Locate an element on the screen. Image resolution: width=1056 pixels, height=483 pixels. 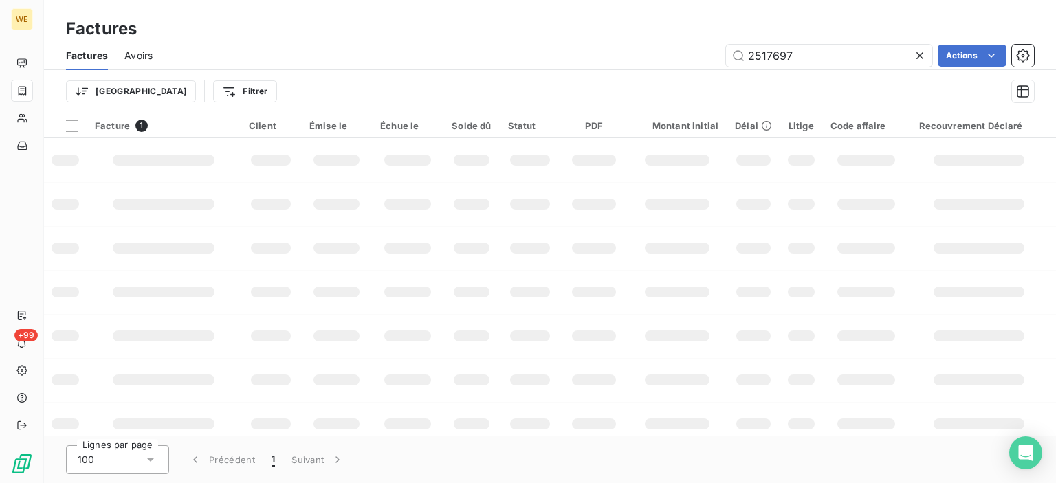
div: Code affaire is located at coordinates (866, 126).